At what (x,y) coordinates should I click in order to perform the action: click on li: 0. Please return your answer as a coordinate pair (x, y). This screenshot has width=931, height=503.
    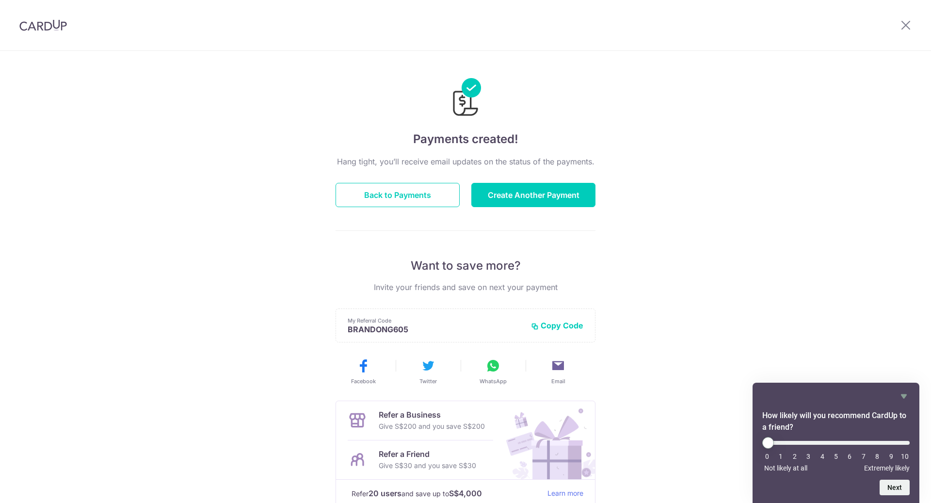
    Looking at the image, I should click on (767, 456).